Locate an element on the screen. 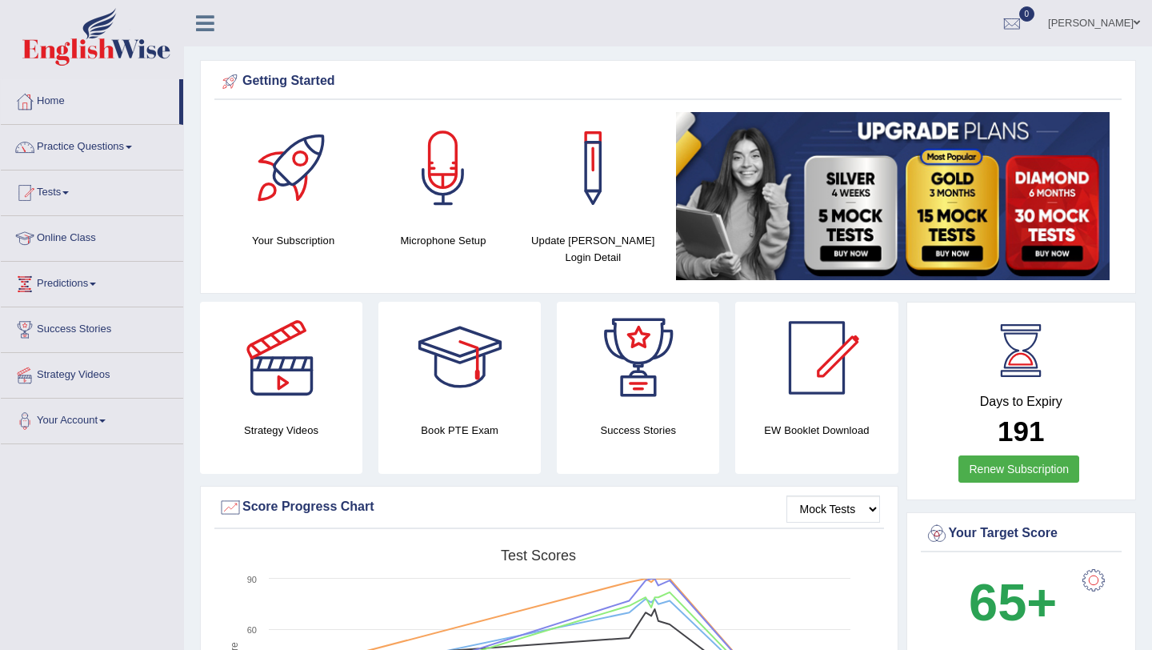 The image size is (1152, 650). b: 65+ is located at coordinates (1013, 602).